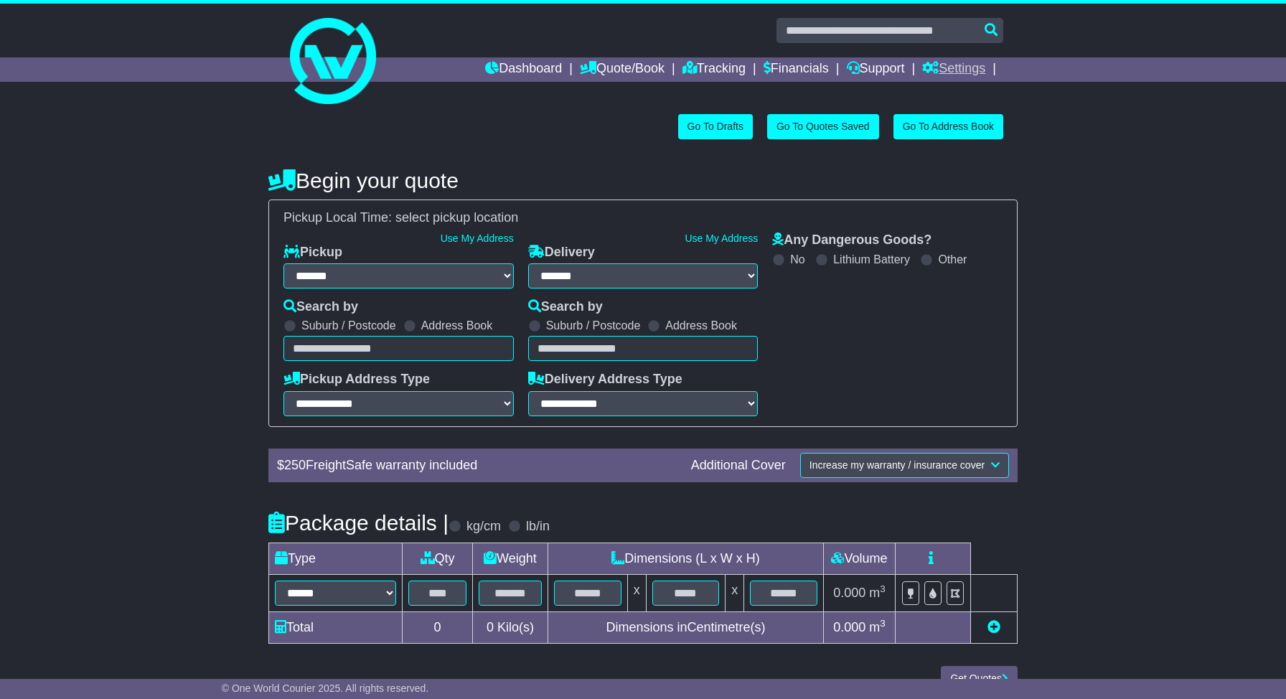 The height and width of the screenshot is (699, 1286). Describe the element at coordinates (357, 380) in the screenshot. I see `label: Pickup Address Type` at that location.